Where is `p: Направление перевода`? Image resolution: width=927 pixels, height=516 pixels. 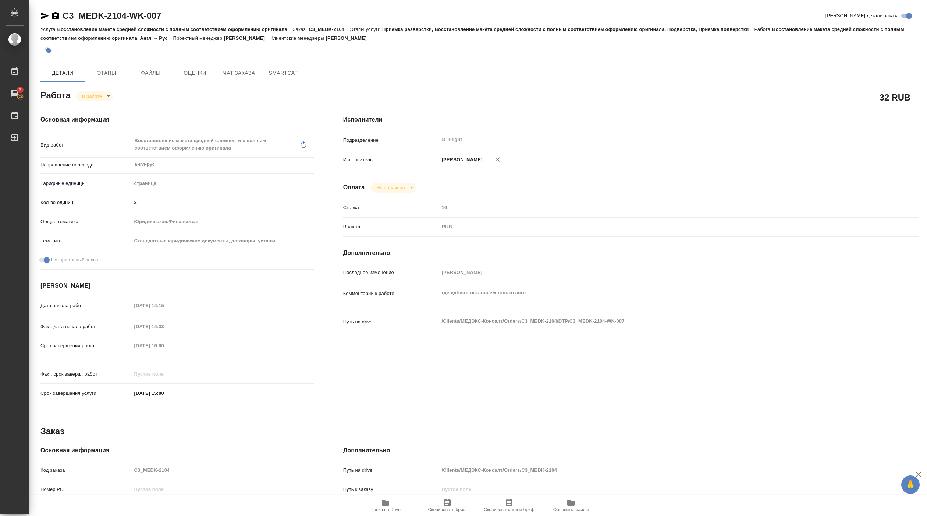
p: Направление перевода is located at coordinates (86, 165).